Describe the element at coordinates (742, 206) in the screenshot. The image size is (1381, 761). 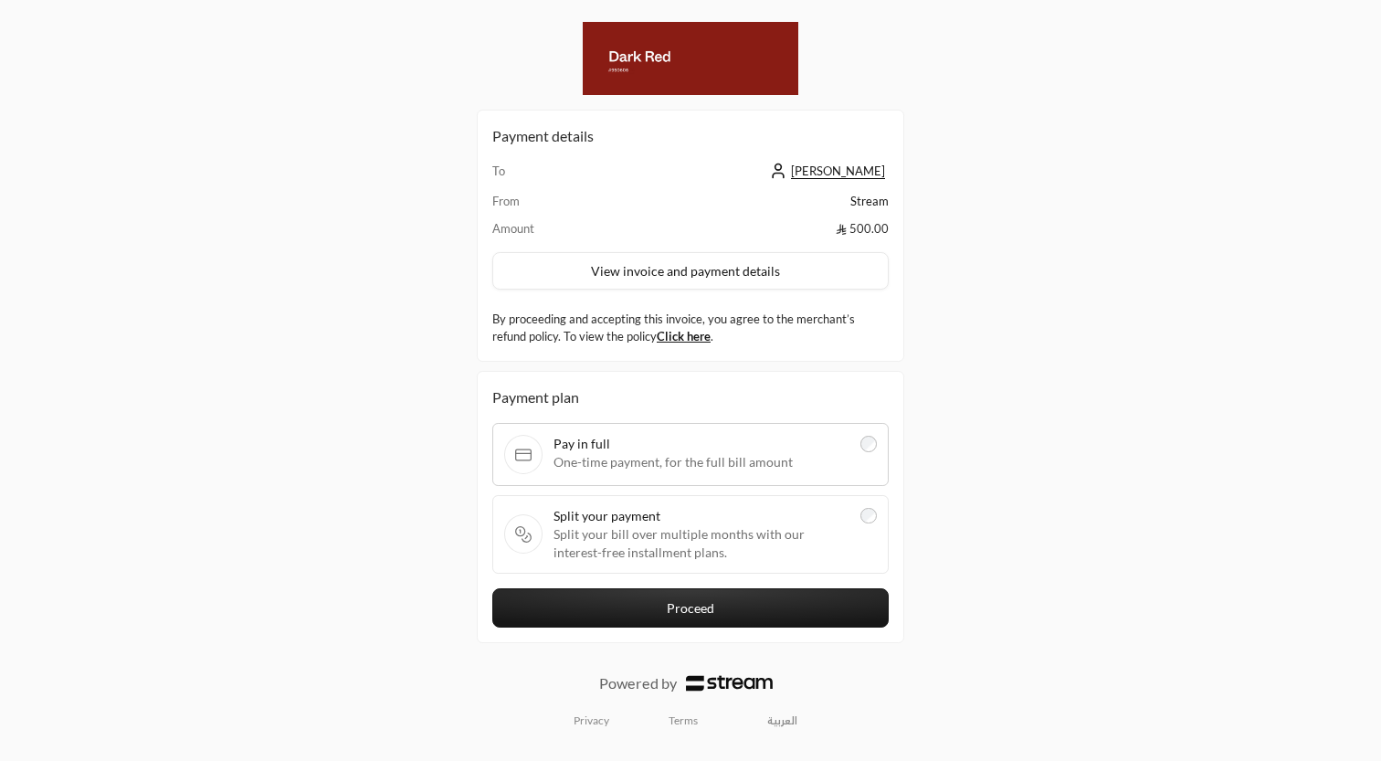
I see `td: Stream` at that location.